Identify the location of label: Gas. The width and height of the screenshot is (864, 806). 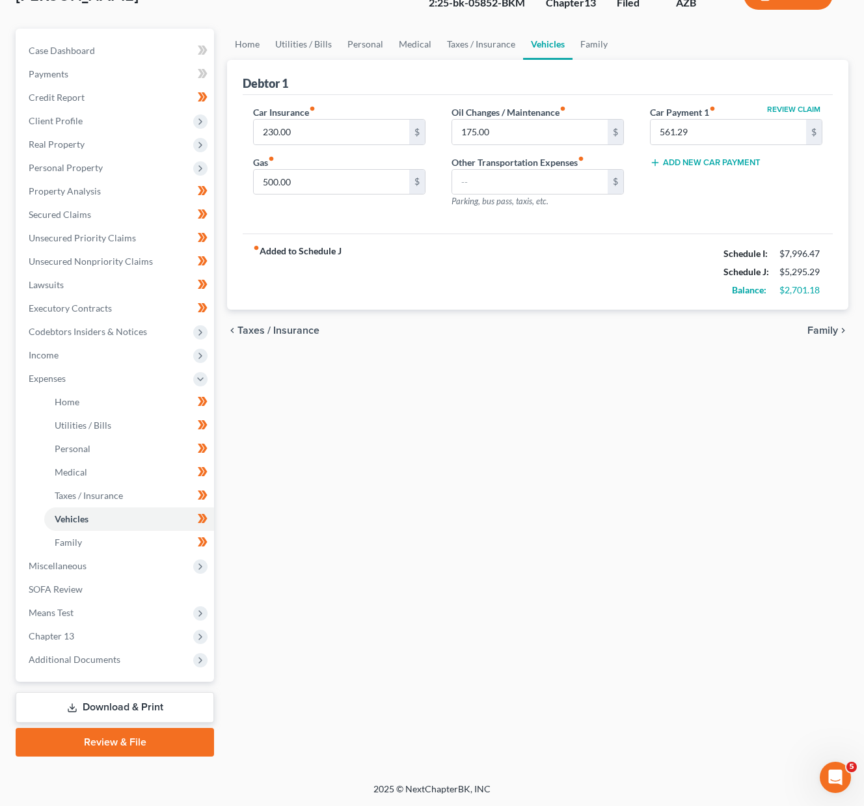
(264, 162).